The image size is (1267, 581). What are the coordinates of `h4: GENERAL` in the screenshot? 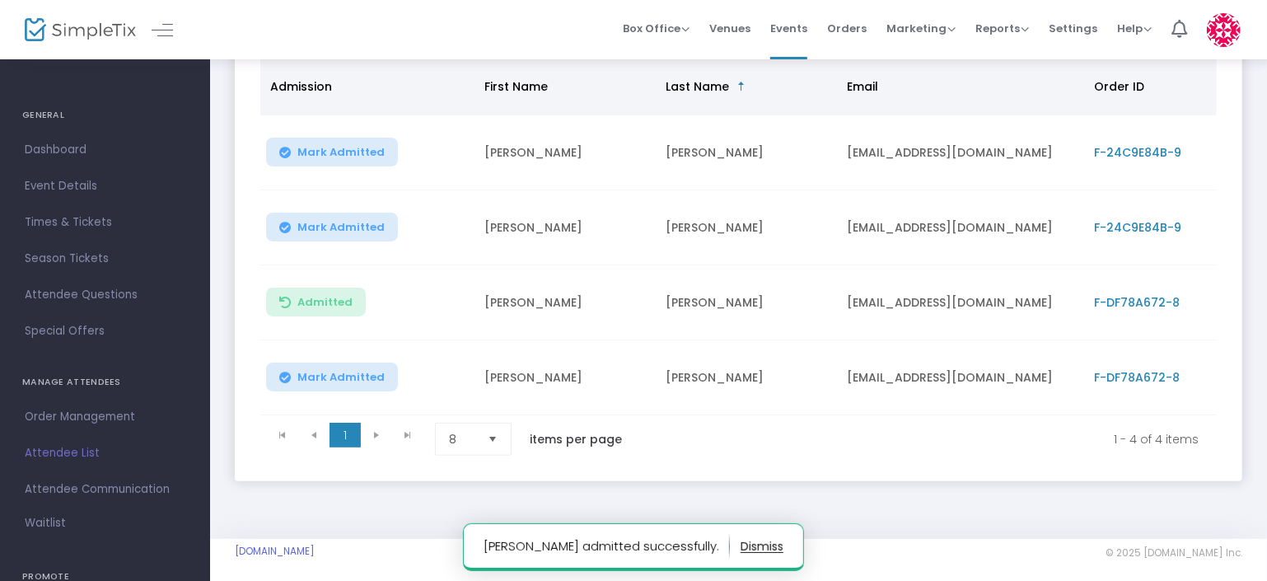 It's located at (105, 115).